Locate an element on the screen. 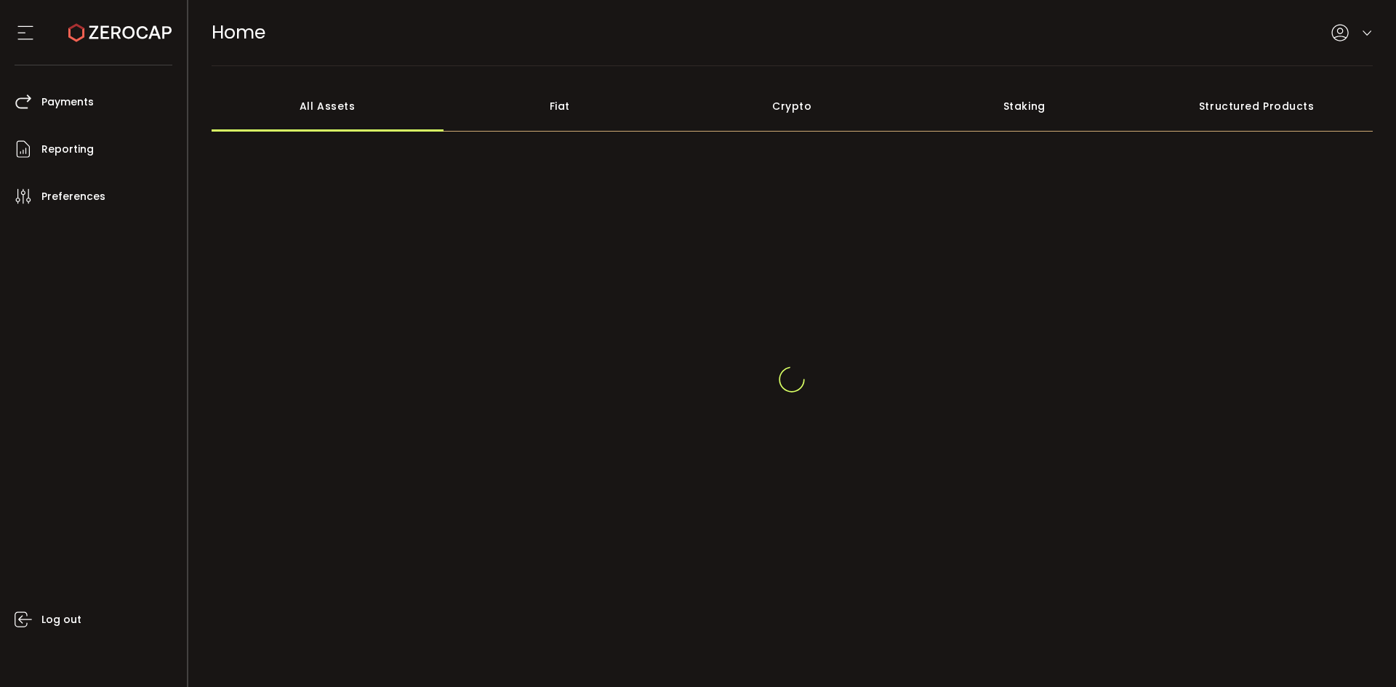 This screenshot has height=687, width=1396. div: Fiat is located at coordinates (560, 106).